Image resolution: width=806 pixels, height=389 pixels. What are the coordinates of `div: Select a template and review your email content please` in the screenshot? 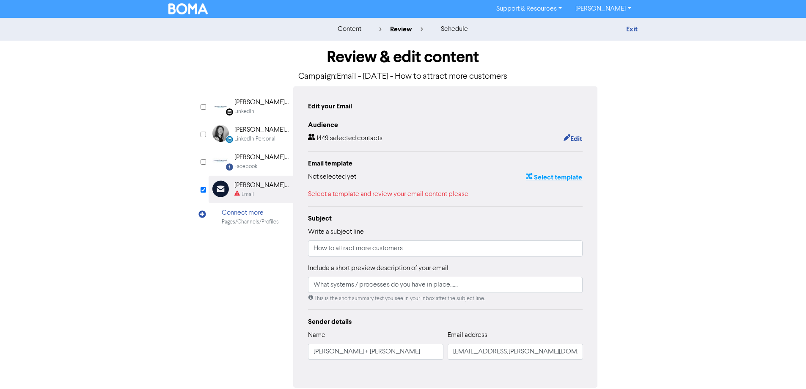 It's located at (446, 194).